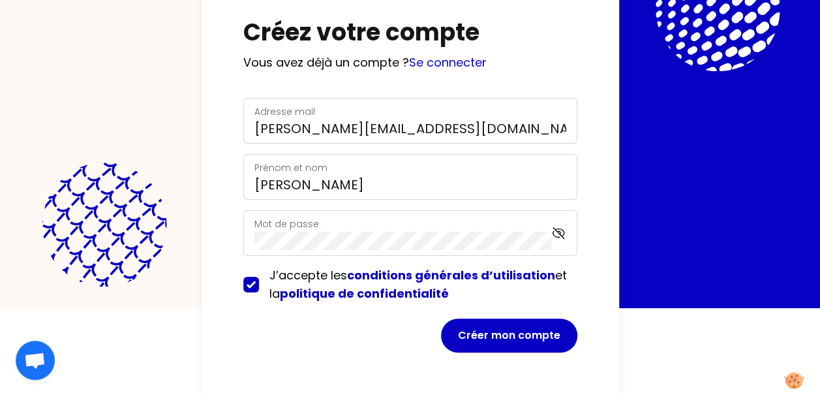  I want to click on span: J’accepte les et la, so click(418, 284).